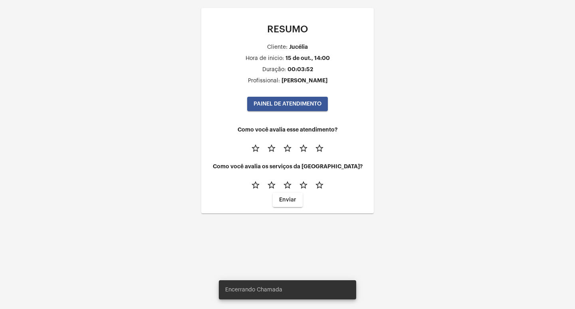 The height and width of the screenshot is (309, 575). Describe the element at coordinates (288, 200) in the screenshot. I see `span: Enviar` at that location.